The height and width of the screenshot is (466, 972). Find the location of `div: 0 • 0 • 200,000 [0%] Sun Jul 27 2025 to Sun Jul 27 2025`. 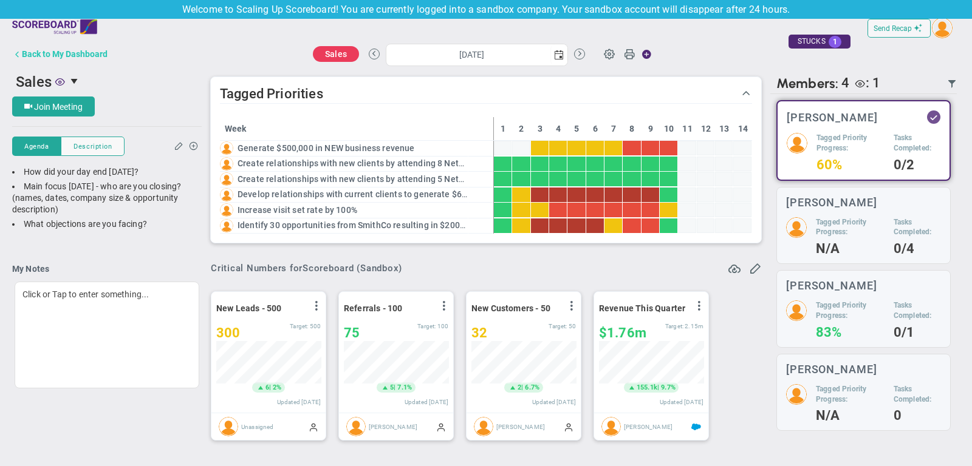

div: 0 • 0 • 200,000 [0%] Sun Jul 27 2025 to Sun Jul 27 2025 is located at coordinates (502, 226).